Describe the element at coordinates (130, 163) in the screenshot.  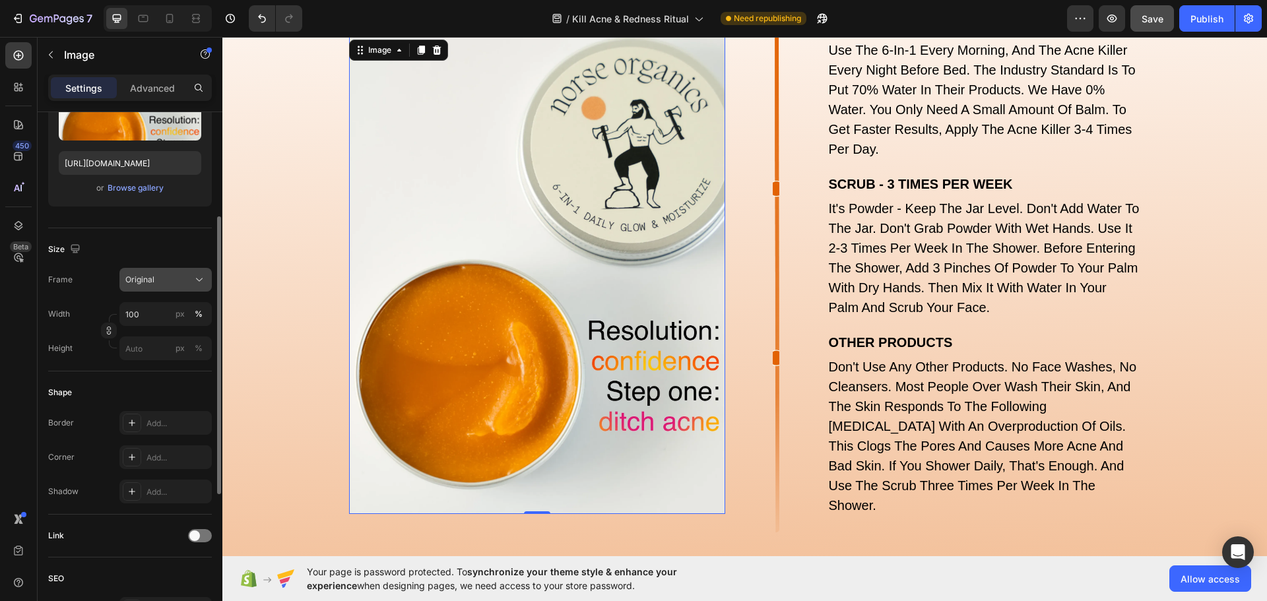
I see `input: https://example.com/image.jpg` at that location.